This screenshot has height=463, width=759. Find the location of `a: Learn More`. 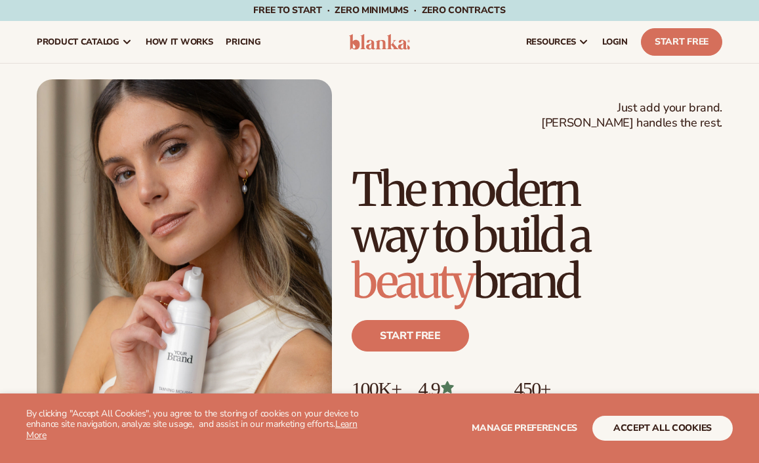

a: Learn More is located at coordinates (192, 430).